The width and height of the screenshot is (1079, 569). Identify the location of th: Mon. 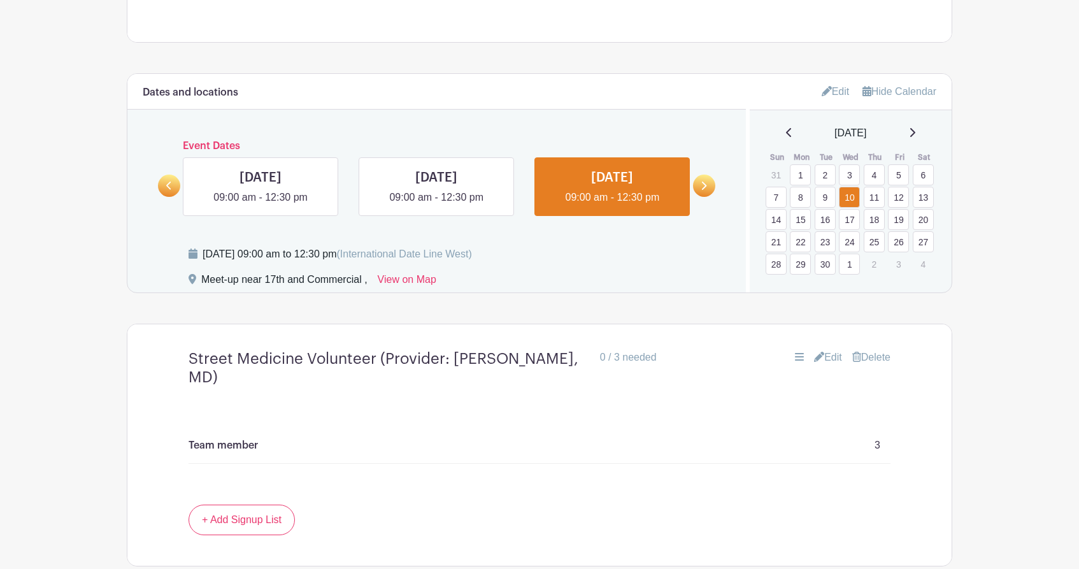
(801, 157).